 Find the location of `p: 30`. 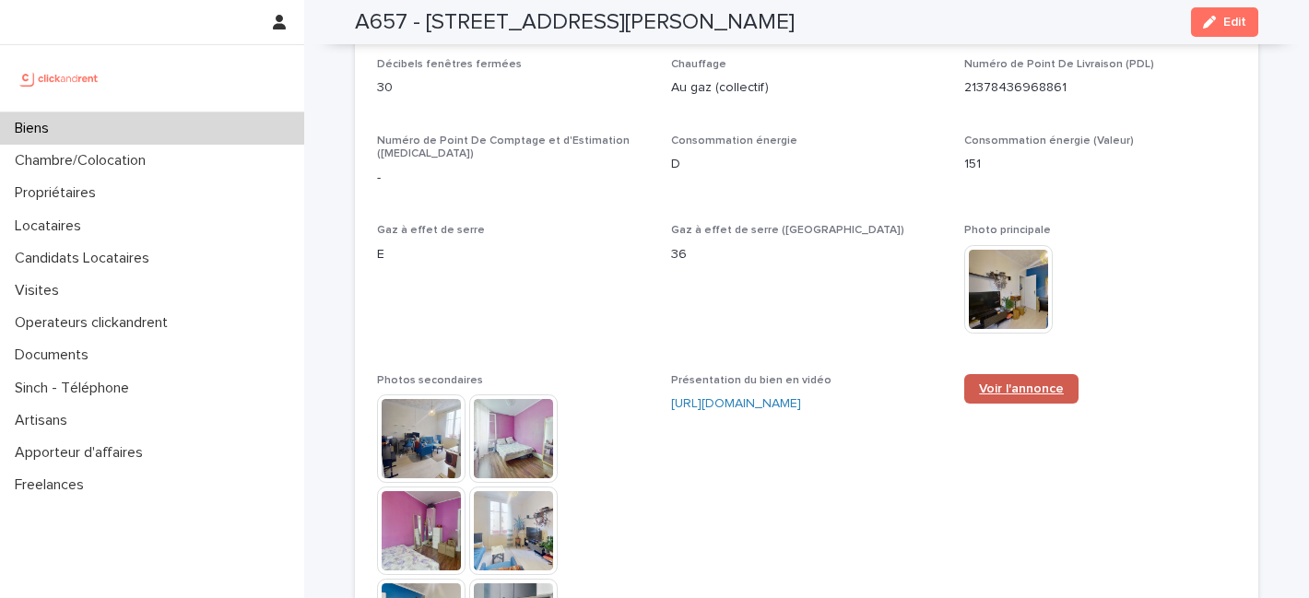

p: 30 is located at coordinates (513, 88).